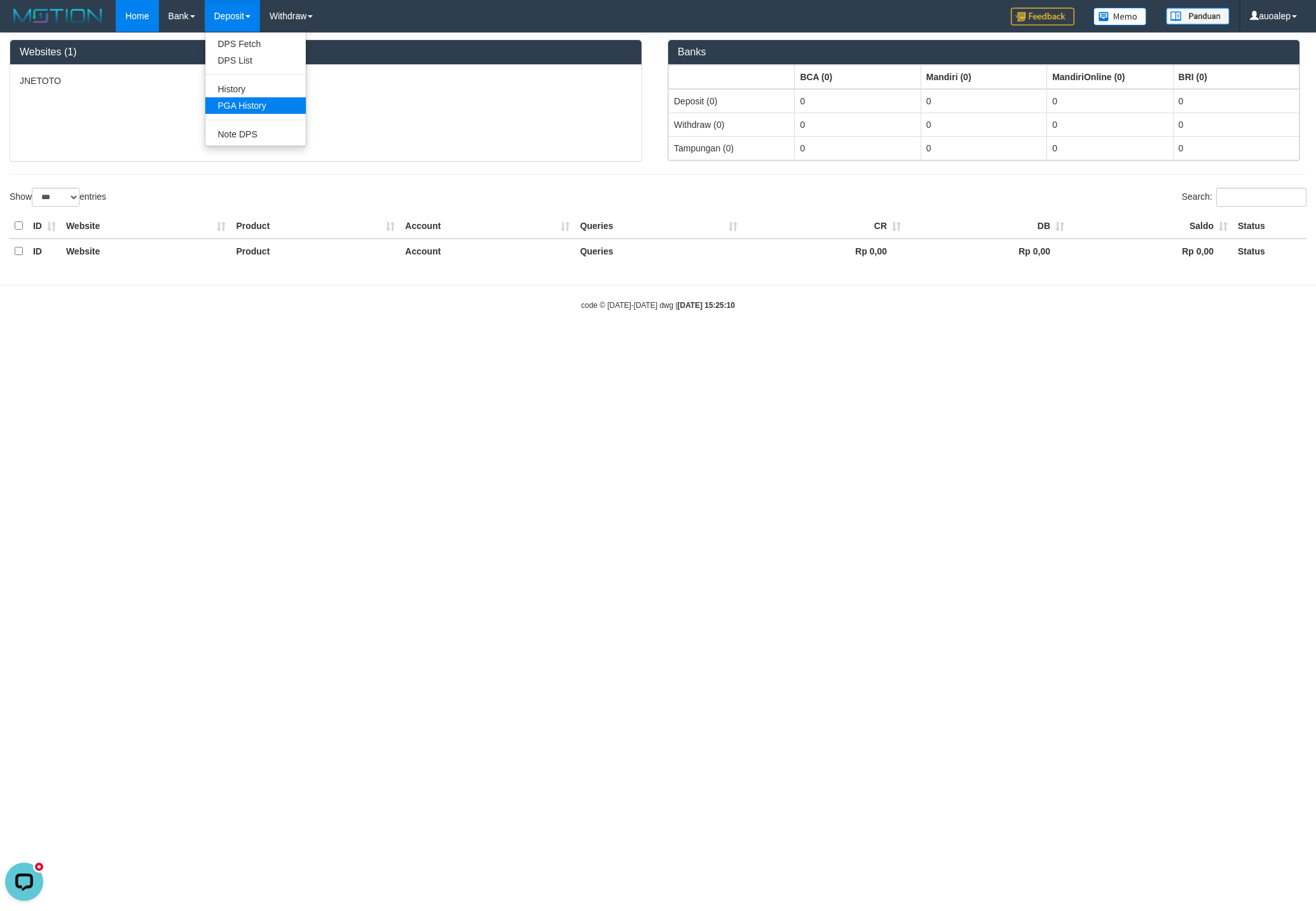 This screenshot has height=911, width=1316. I want to click on th: DB, so click(987, 226).